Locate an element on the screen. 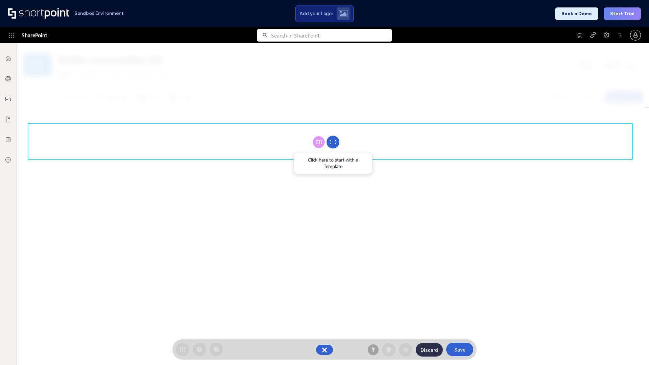  button: Save is located at coordinates (460, 350).